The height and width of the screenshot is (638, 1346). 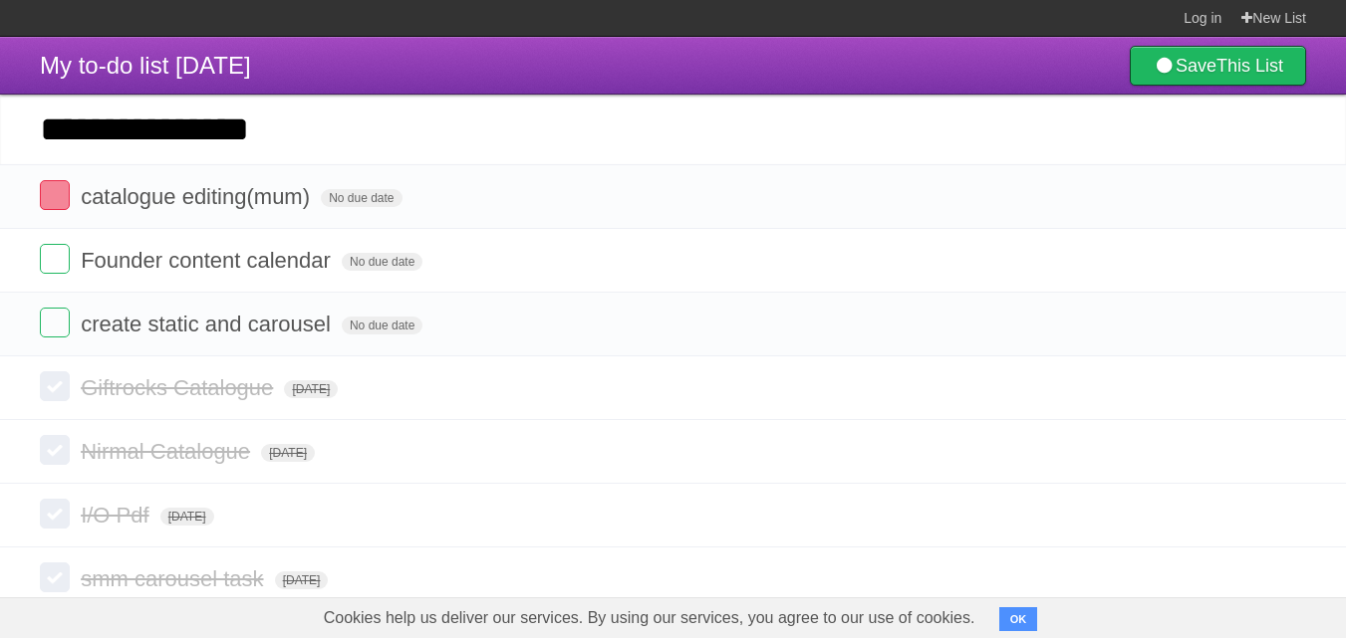 I want to click on button: OK, so click(x=1018, y=619).